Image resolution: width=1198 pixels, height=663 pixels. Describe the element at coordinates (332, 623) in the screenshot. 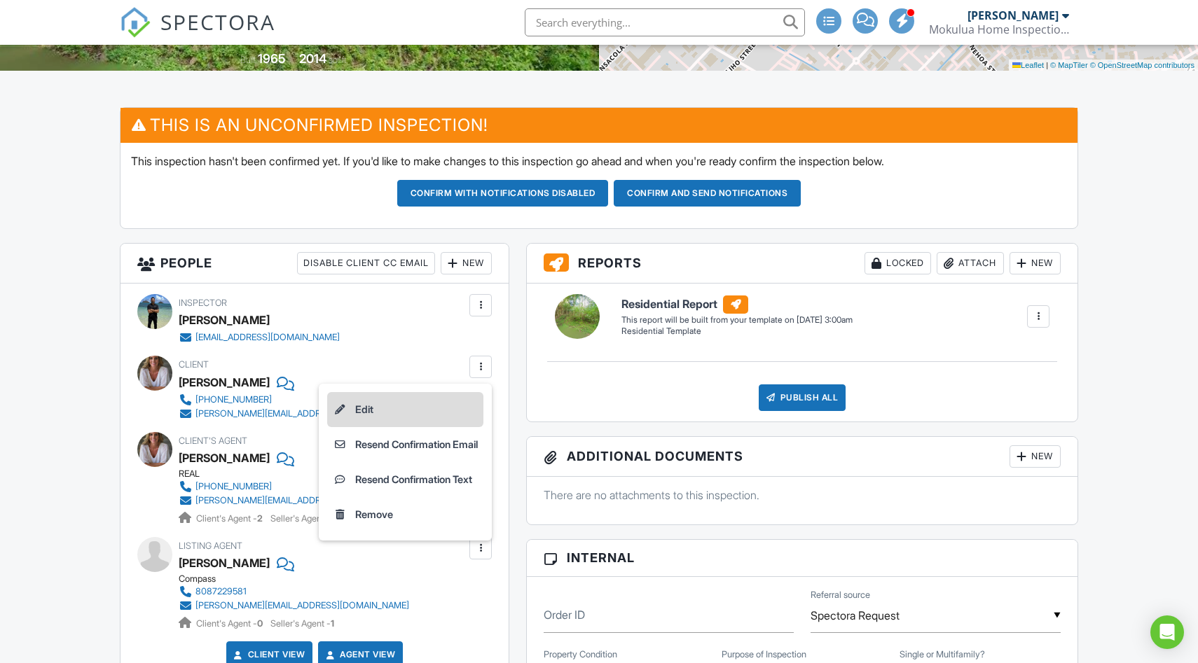

I see `strong: 1` at that location.